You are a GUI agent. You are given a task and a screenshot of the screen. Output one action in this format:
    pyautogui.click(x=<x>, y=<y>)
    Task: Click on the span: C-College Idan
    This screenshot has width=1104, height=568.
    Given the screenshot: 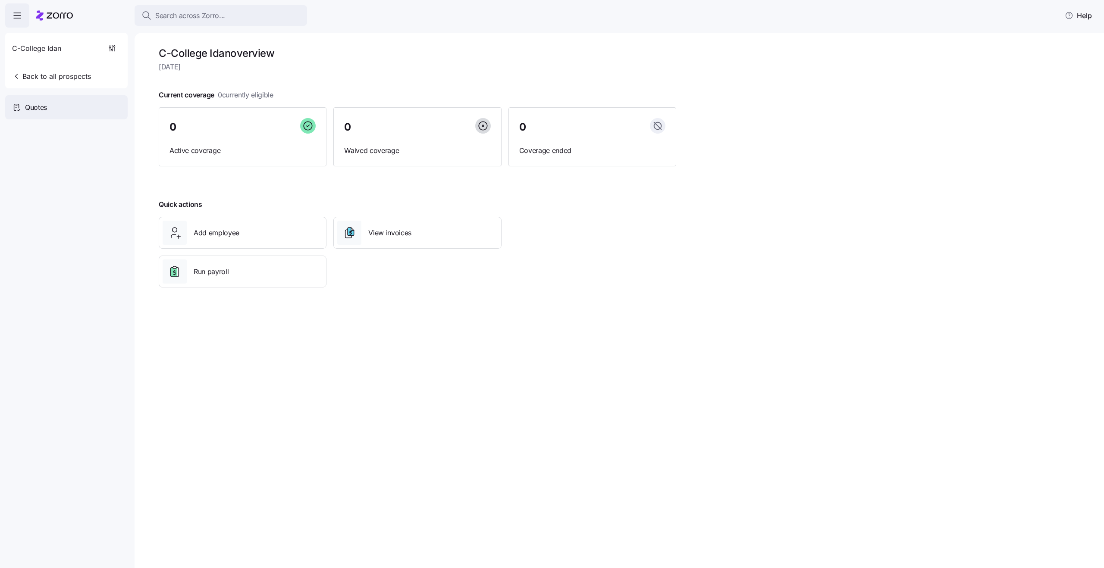 What is the action you would take?
    pyautogui.click(x=37, y=48)
    